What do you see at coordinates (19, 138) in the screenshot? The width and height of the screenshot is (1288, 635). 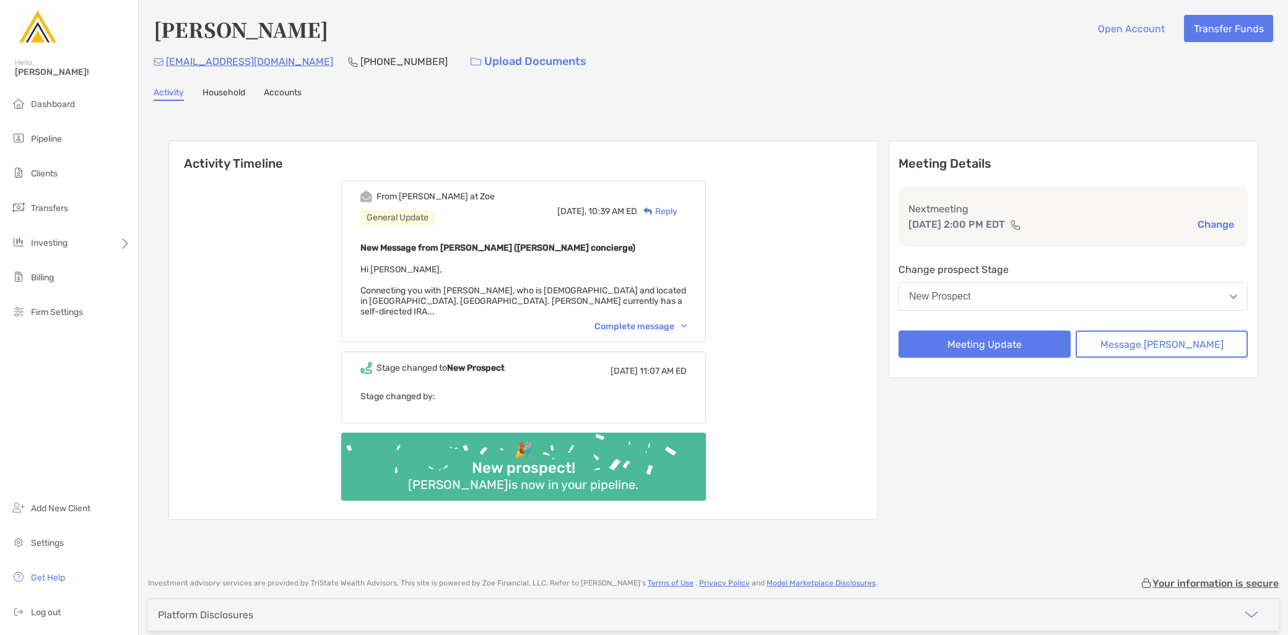 I see `img: pipeline icon` at bounding box center [19, 138].